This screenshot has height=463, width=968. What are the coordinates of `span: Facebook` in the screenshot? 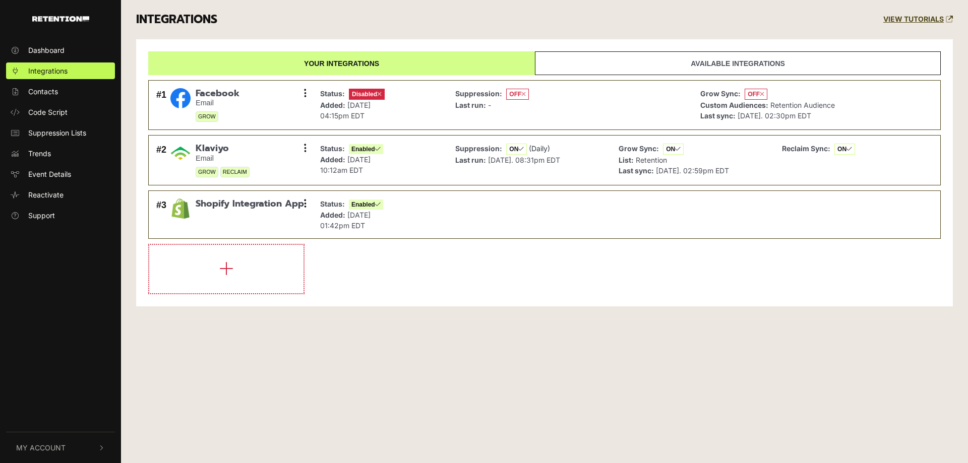 It's located at (217, 94).